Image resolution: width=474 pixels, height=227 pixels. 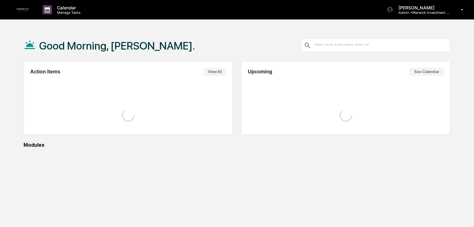 What do you see at coordinates (215, 72) in the screenshot?
I see `button: View All` at bounding box center [215, 72].